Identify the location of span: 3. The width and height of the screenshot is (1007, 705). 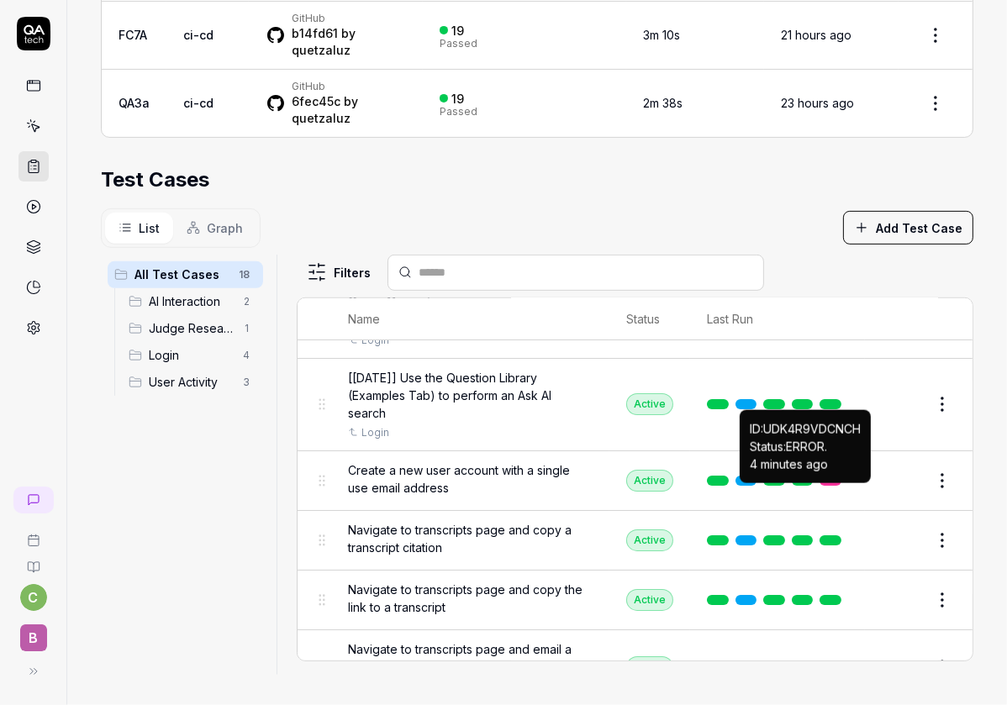
(246, 383).